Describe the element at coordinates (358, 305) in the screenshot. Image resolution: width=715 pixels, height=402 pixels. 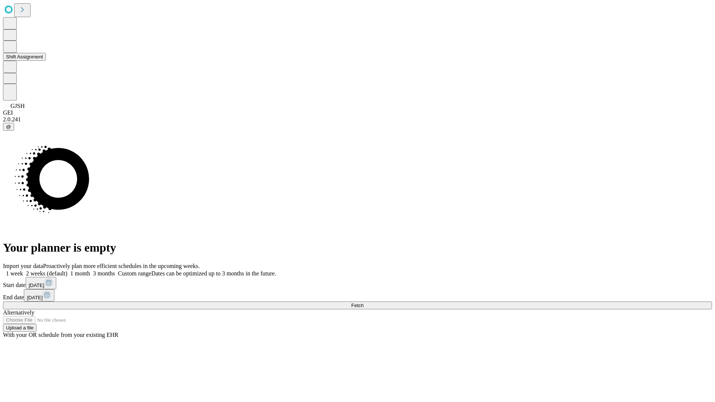
I see `button: Fetch` at that location.